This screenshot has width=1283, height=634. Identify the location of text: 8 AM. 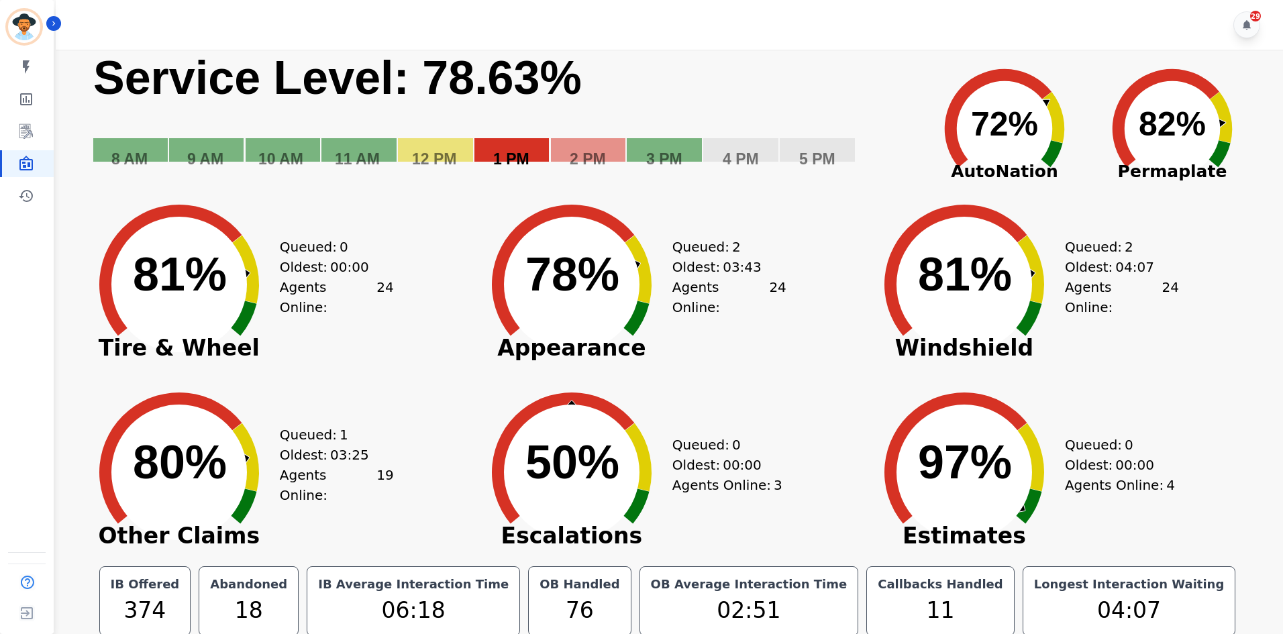
(130, 159).